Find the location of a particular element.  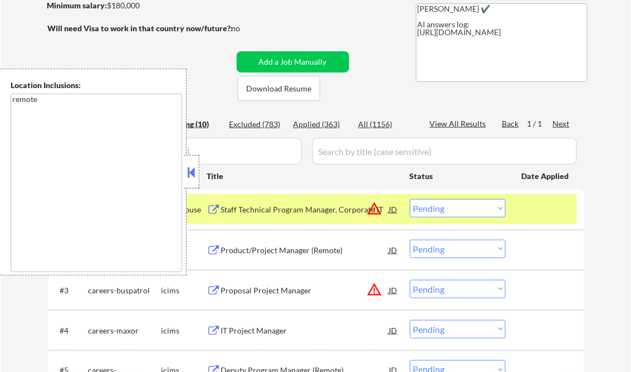

div: Date Applied is located at coordinates (547, 176).